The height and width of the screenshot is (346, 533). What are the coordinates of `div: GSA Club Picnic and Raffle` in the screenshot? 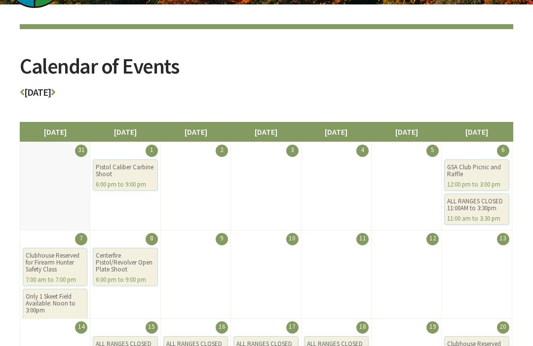 It's located at (477, 171).